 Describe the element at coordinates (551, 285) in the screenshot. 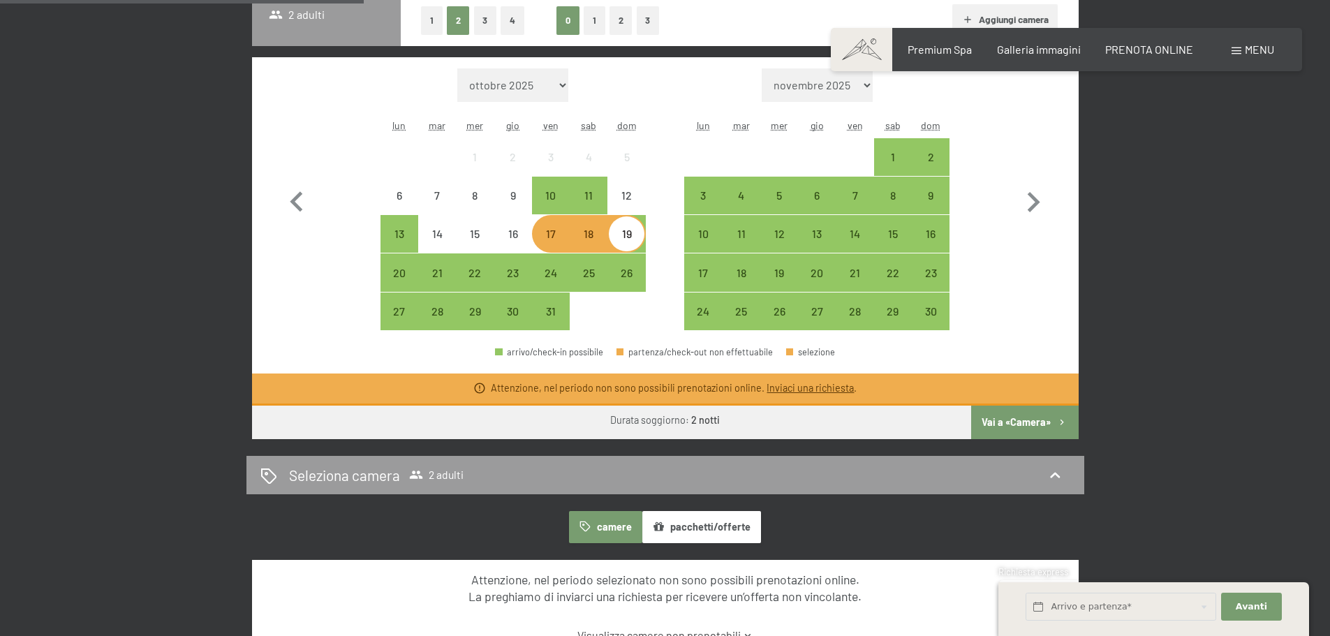

I see `div: 24` at that location.